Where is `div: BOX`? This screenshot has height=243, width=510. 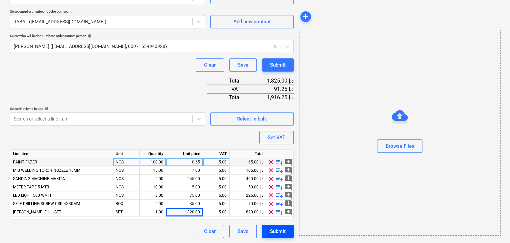 div: BOX is located at coordinates (126, 204).